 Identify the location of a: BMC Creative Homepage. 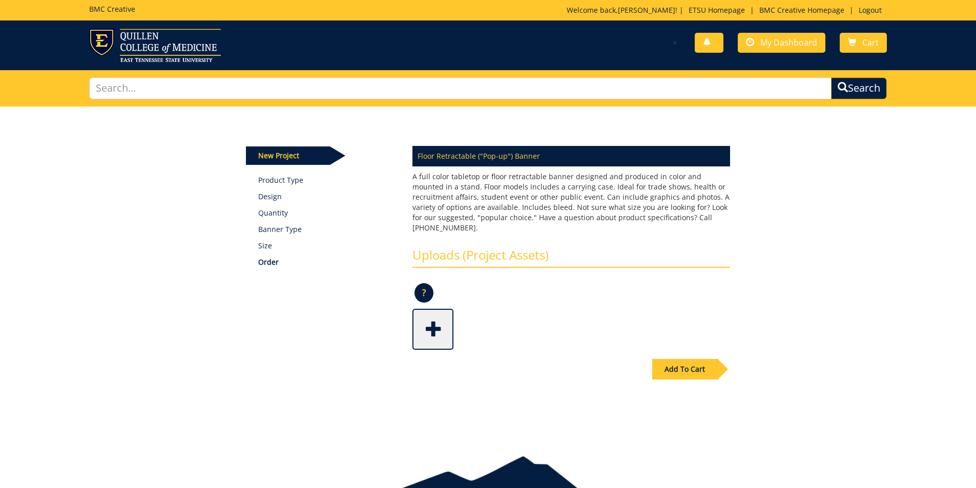
(802, 10).